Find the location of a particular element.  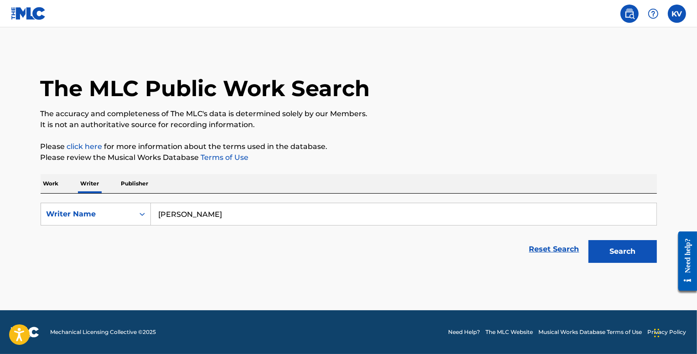

div: Open Resource Center is located at coordinates (16, 36).